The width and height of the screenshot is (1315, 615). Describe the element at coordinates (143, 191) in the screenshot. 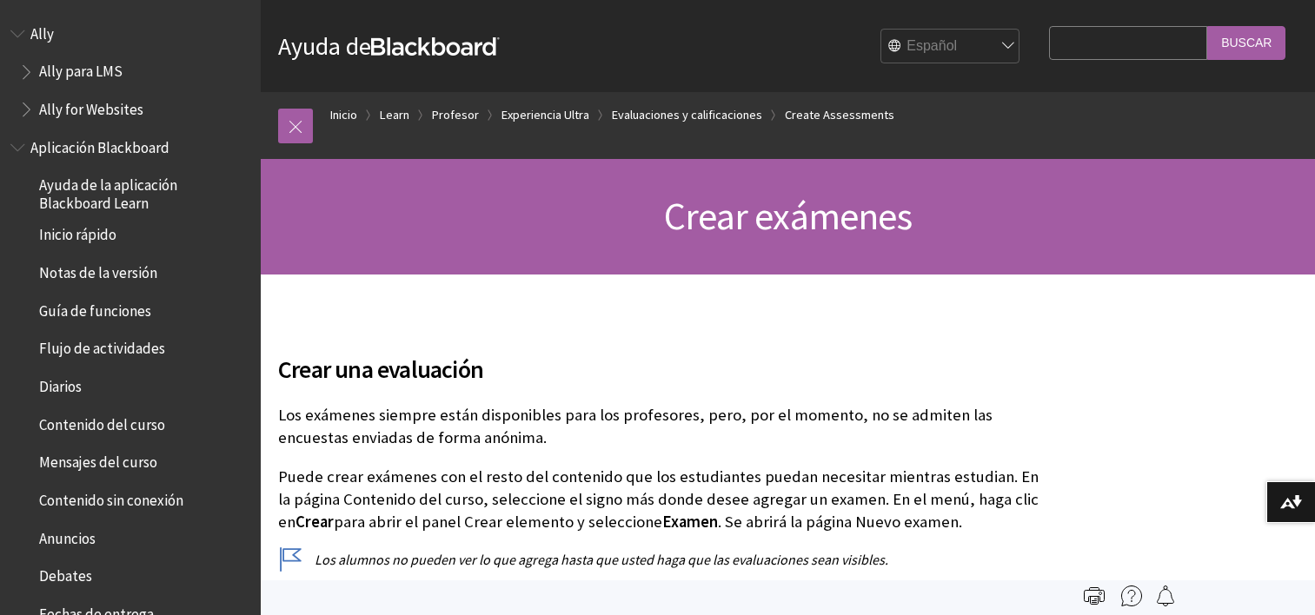

I see `span: Ayuda de la aplicación Blackboard Learn` at that location.